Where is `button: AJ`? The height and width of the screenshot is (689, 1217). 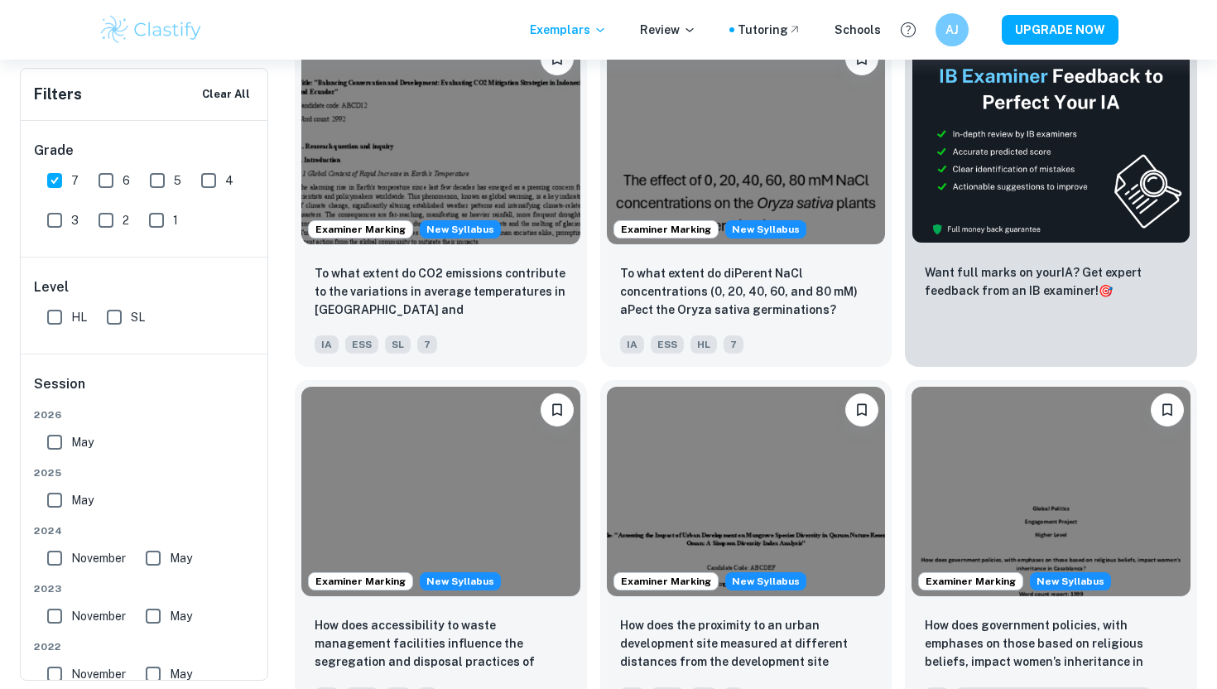
button: AJ is located at coordinates (952, 30).